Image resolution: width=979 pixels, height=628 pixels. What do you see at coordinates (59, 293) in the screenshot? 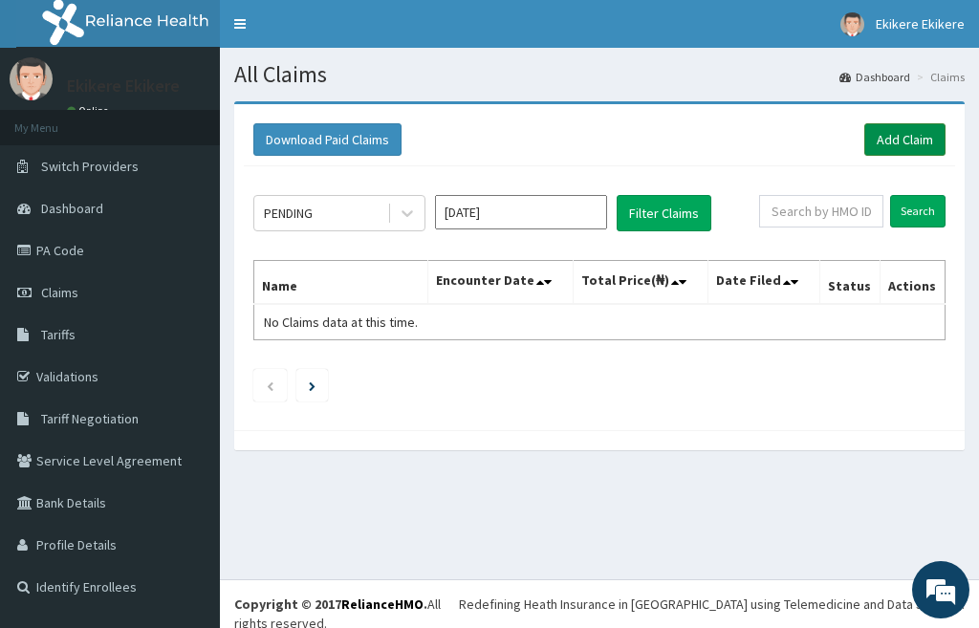
I see `span: Claims` at bounding box center [59, 293].